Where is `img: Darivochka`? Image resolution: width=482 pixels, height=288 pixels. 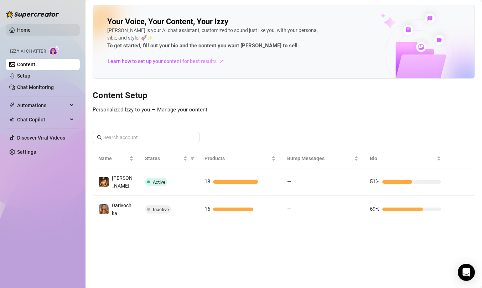 img: Darivochka is located at coordinates (104, 209).